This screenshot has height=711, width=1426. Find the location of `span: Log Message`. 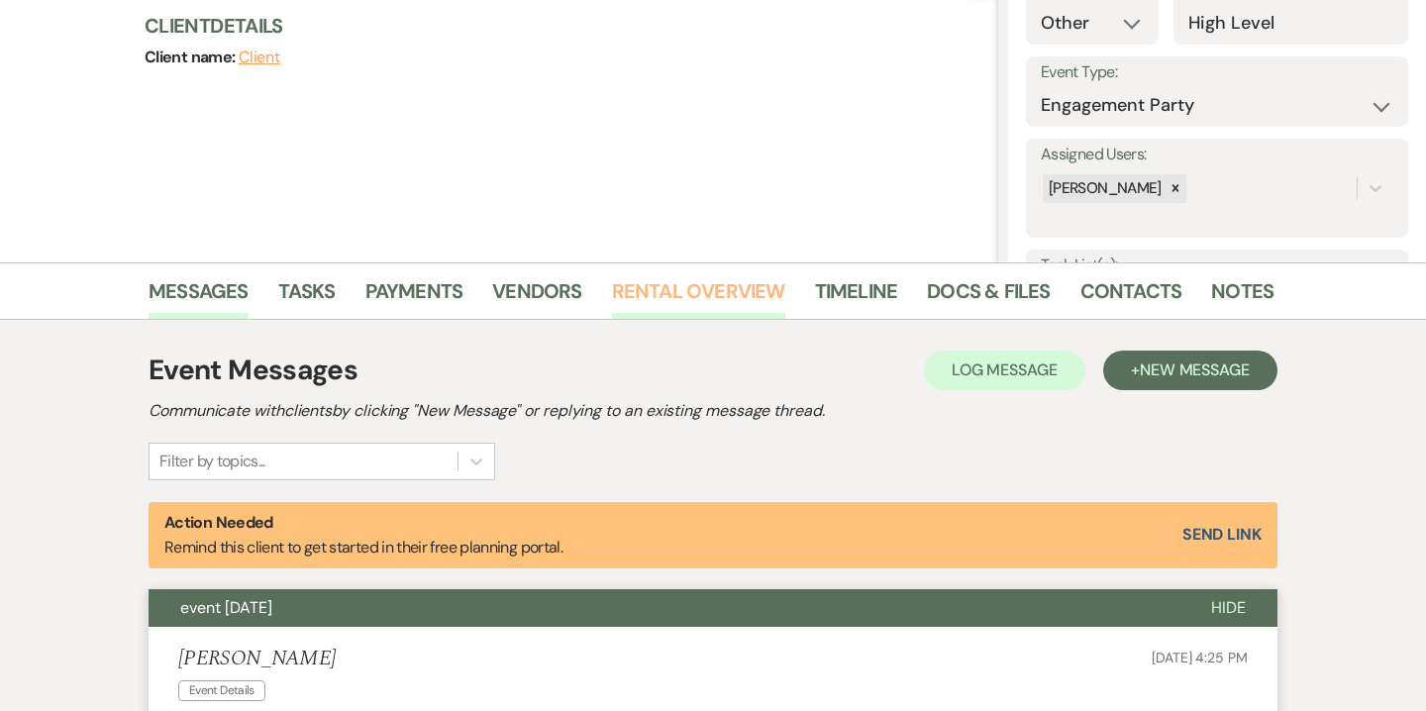

span: Log Message is located at coordinates (1004, 369).